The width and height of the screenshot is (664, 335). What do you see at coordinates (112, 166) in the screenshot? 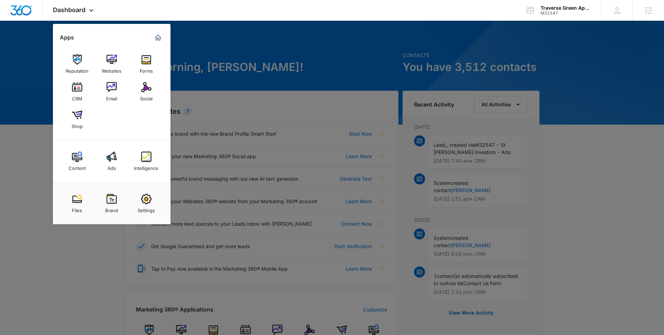
I see `div: Ads` at bounding box center [112, 166].